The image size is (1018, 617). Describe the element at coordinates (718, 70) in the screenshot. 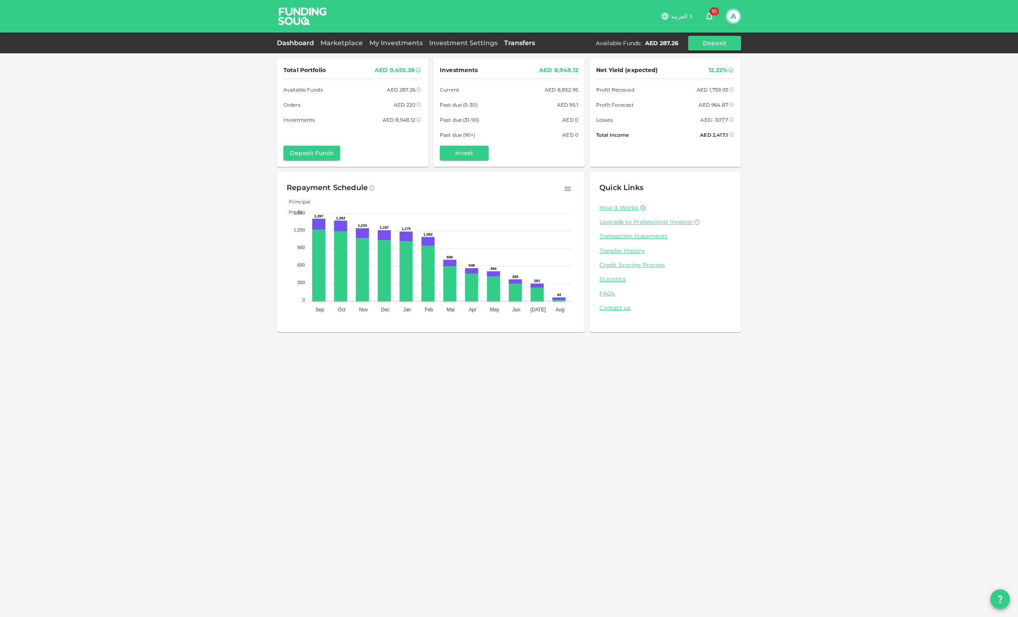

I see `div: 12.22%` at that location.